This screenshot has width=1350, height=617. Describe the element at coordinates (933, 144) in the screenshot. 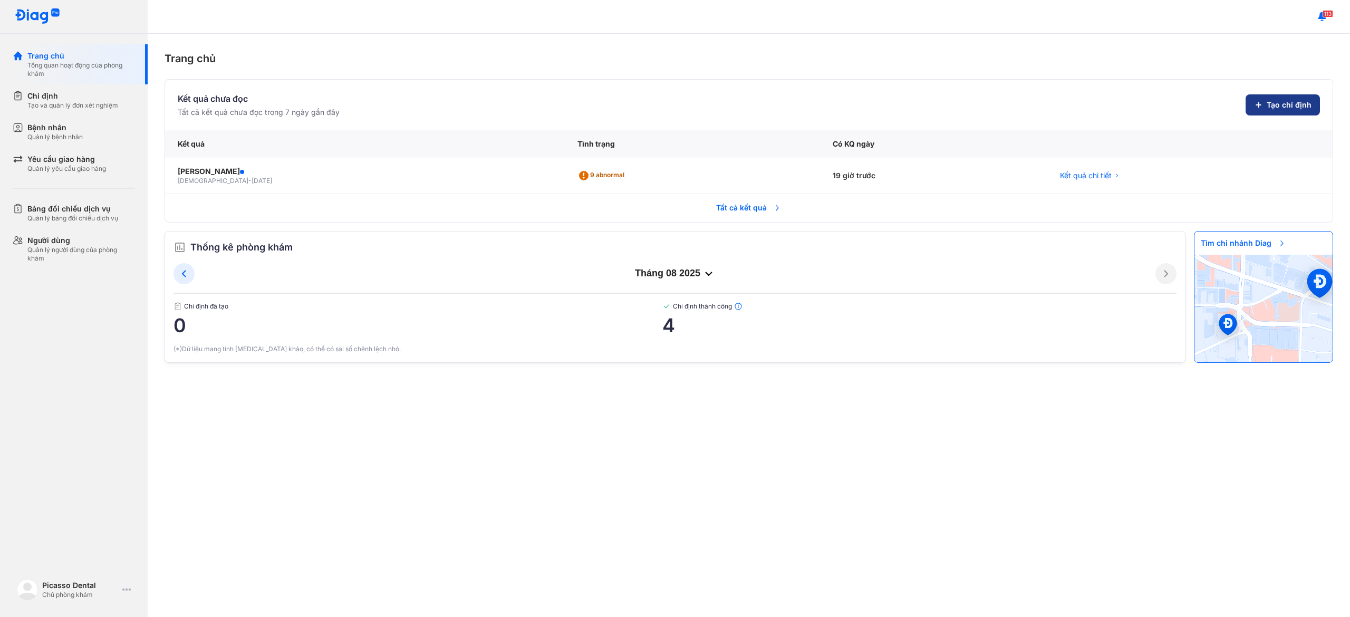

I see `div: Có KQ ngày` at that location.